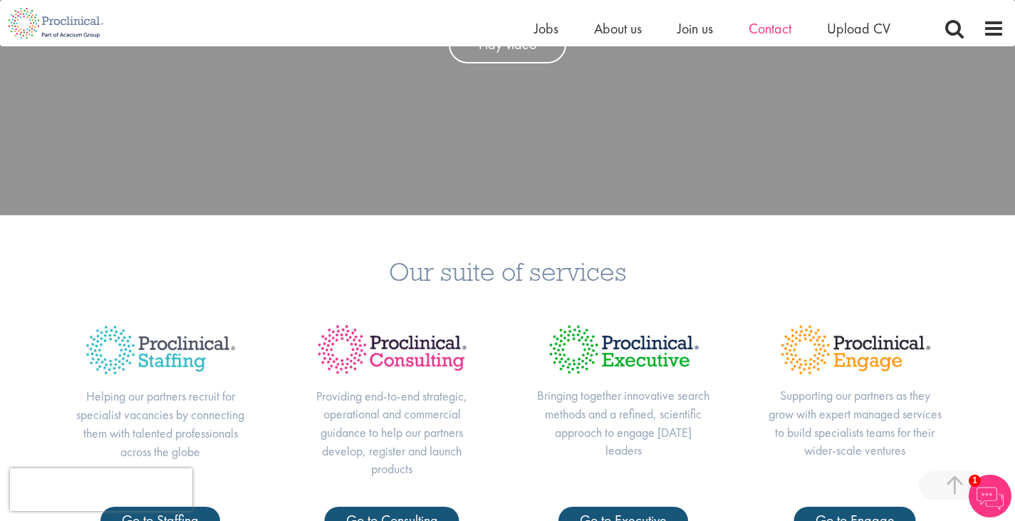  Describe the element at coordinates (546, 28) in the screenshot. I see `span: Jobs` at that location.